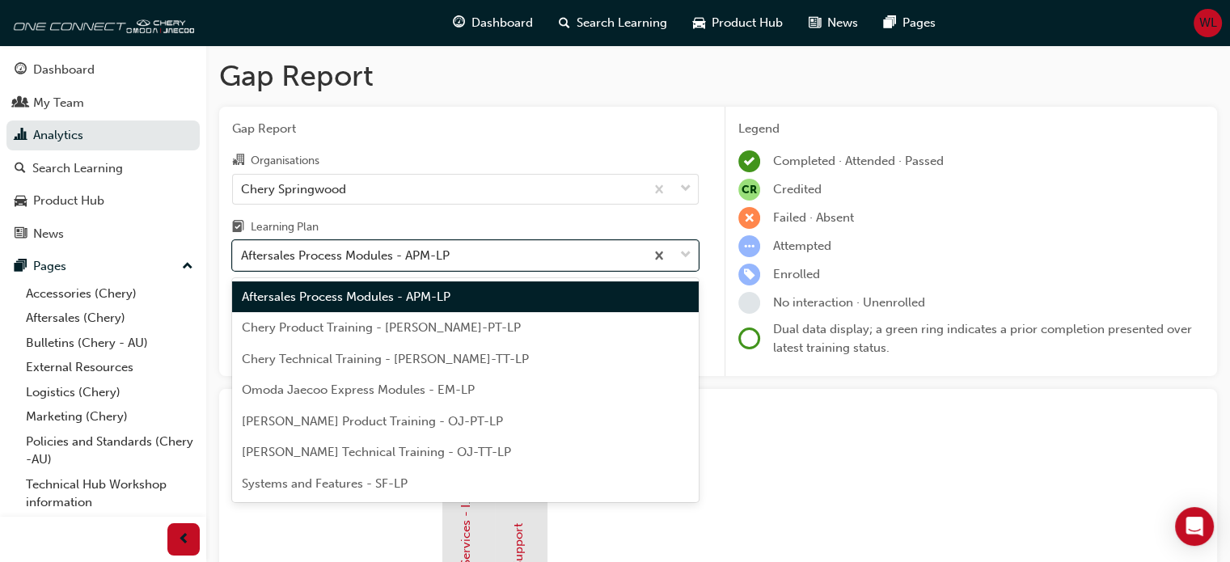 The image size is (1230, 562). I want to click on div: My Team, so click(58, 103).